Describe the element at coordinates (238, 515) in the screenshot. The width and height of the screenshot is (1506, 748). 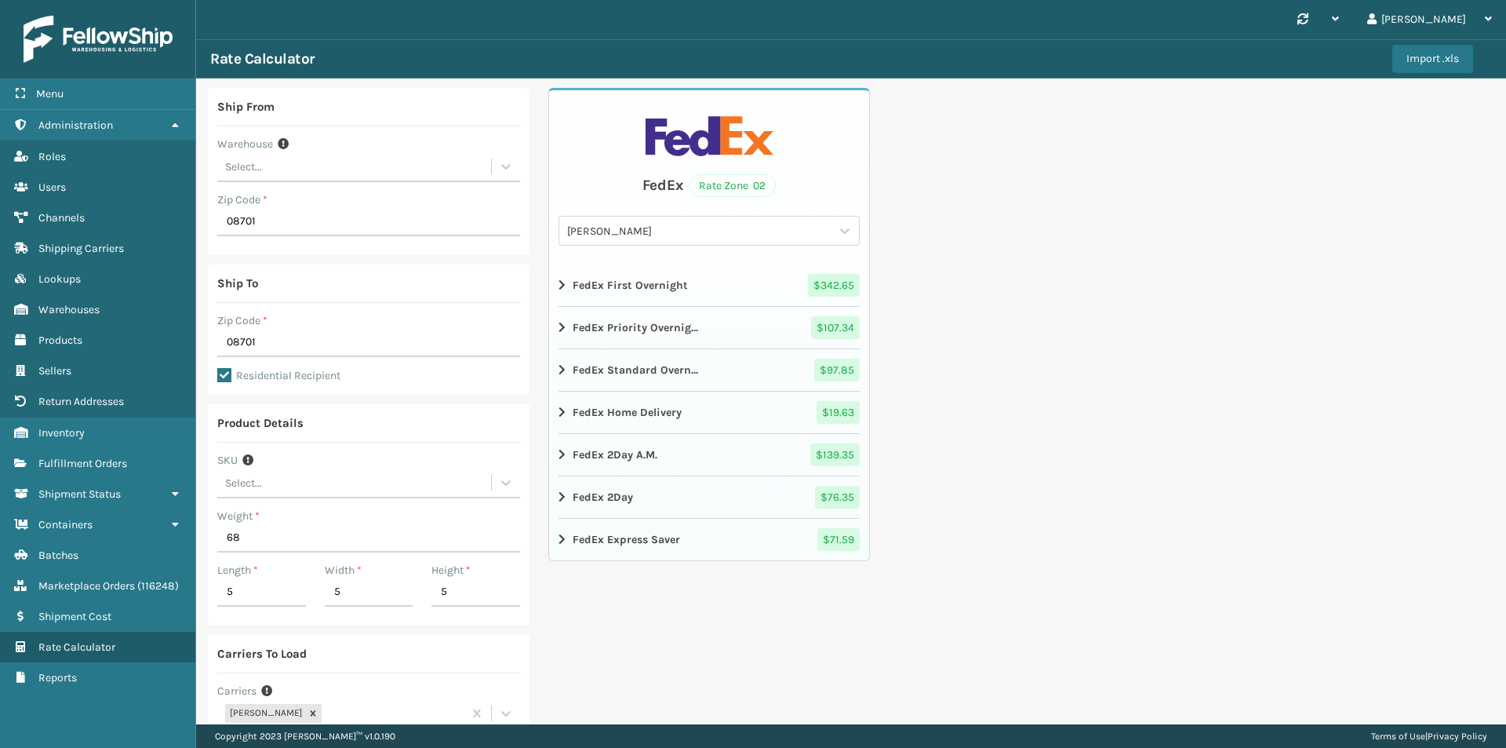
I see `label: Weight` at that location.